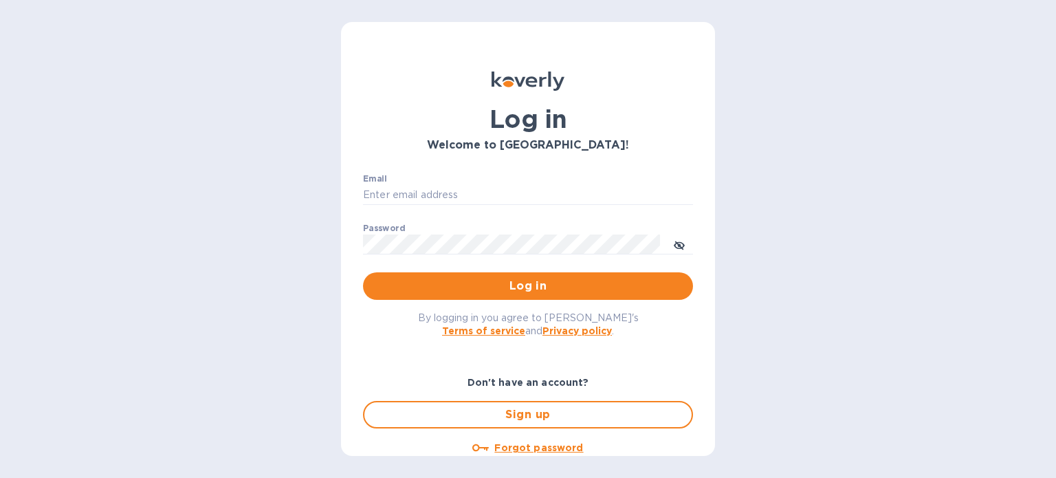  Describe the element at coordinates (375, 179) in the screenshot. I see `label: Email` at that location.